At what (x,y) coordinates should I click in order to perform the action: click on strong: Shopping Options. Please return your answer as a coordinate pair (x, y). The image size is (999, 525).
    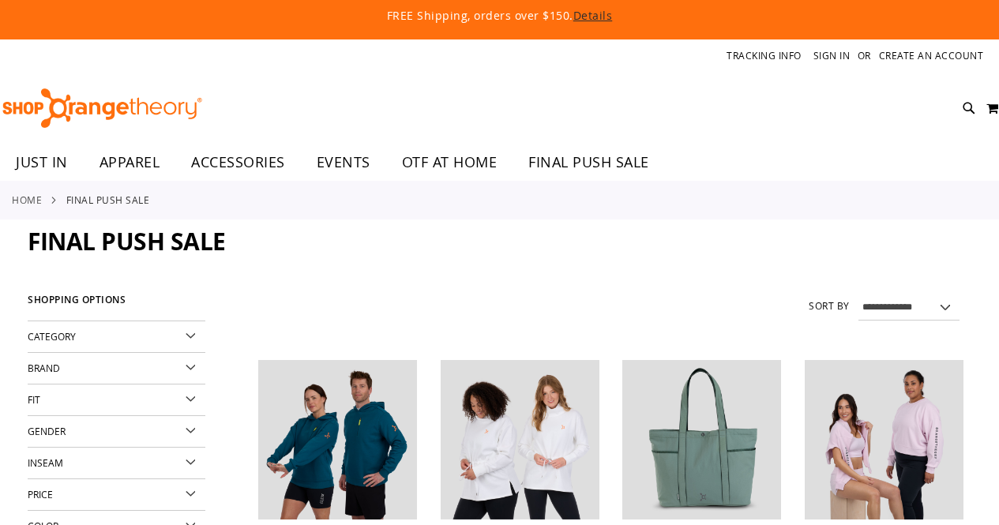
    Looking at the image, I should click on (116, 304).